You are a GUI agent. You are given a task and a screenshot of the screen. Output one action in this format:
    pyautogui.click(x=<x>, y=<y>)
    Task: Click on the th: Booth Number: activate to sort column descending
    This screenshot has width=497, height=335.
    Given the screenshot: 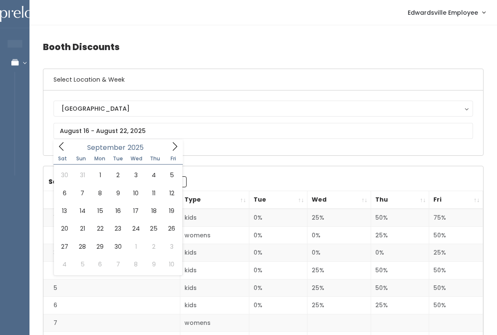 What is the action you would take?
    pyautogui.click(x=112, y=200)
    